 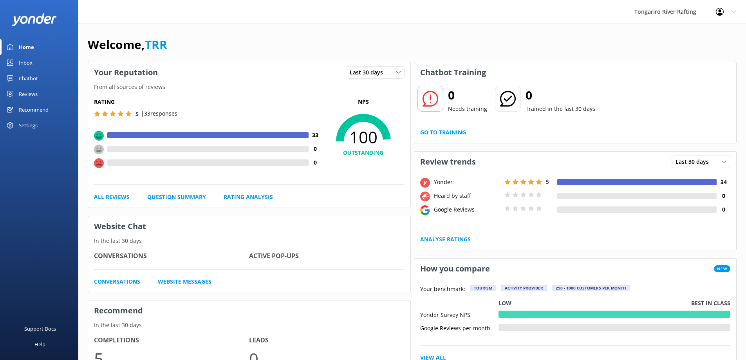 I want to click on p: | 33 responses, so click(x=159, y=114).